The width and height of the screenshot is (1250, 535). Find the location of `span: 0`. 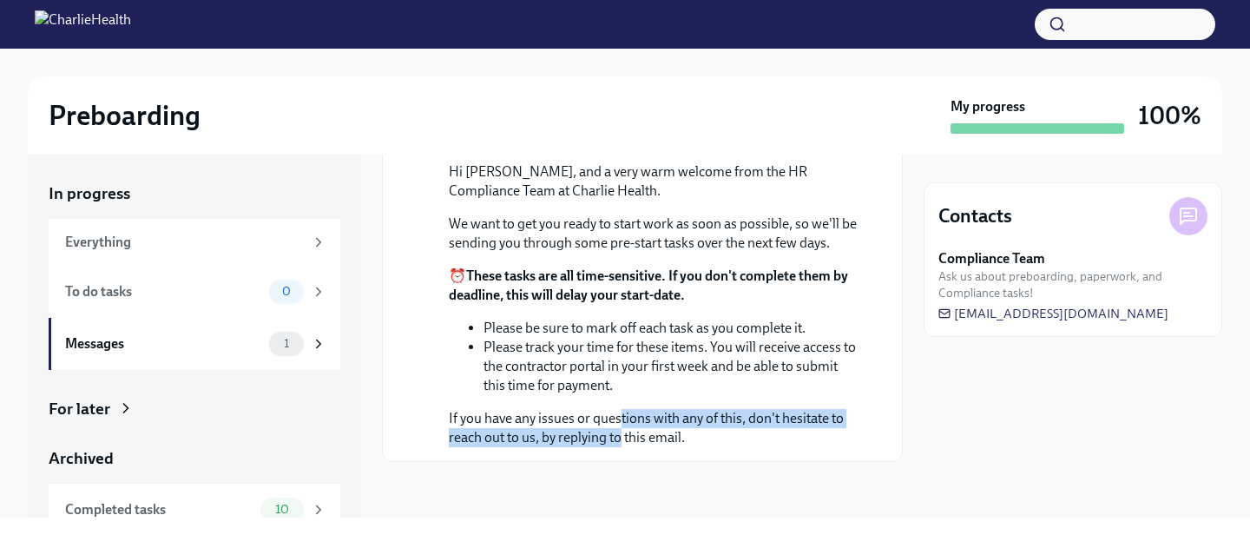

span: 0 is located at coordinates (287, 291).